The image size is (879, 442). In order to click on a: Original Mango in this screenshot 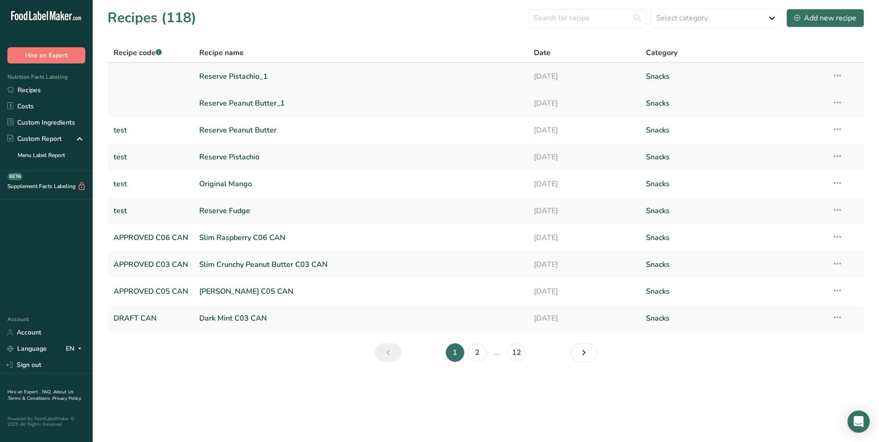, I will do `click(361, 184)`.